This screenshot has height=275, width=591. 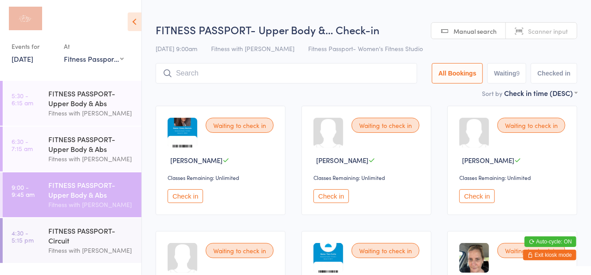 I want to click on img: image1747278123.png, so click(x=328, y=257).